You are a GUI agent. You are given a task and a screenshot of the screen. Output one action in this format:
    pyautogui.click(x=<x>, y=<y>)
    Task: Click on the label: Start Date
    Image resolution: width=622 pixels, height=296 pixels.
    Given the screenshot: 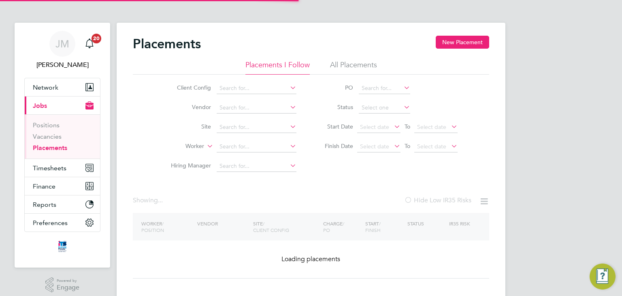 What is the action you would take?
    pyautogui.click(x=335, y=126)
    